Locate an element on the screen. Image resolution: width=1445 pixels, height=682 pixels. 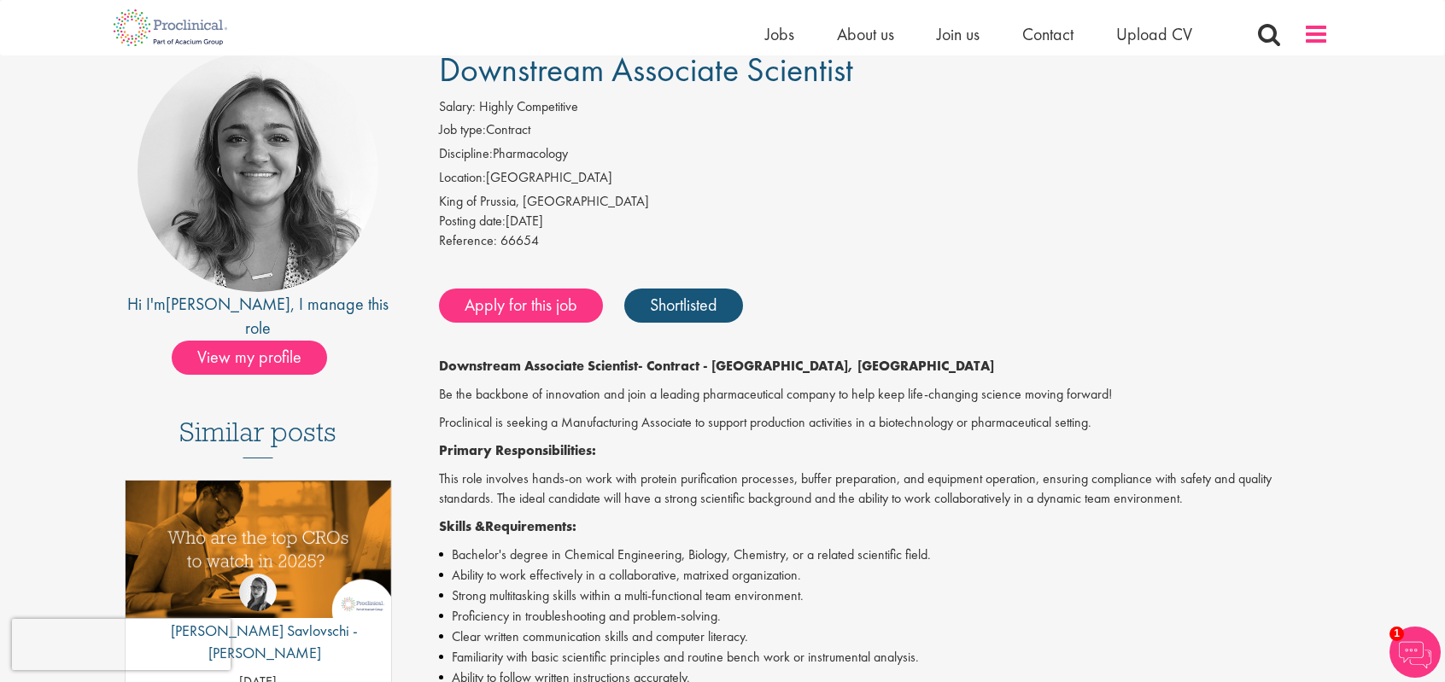
strong: Primary Responsibilities: is located at coordinates (518, 450).